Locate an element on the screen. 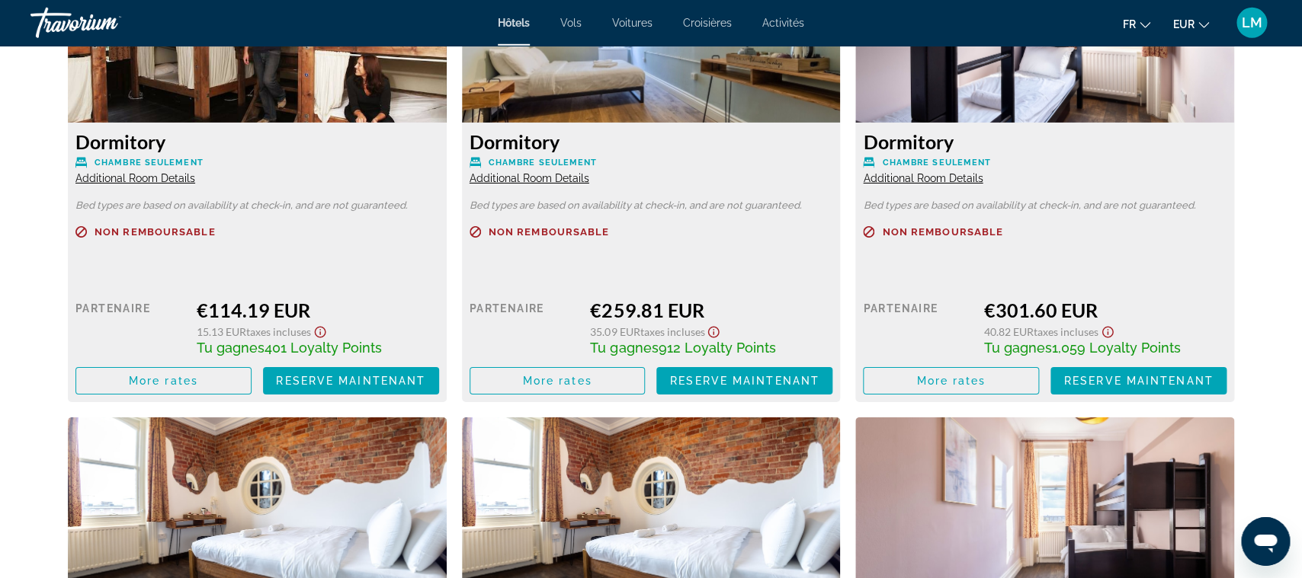  a: Voitures is located at coordinates (632, 23).